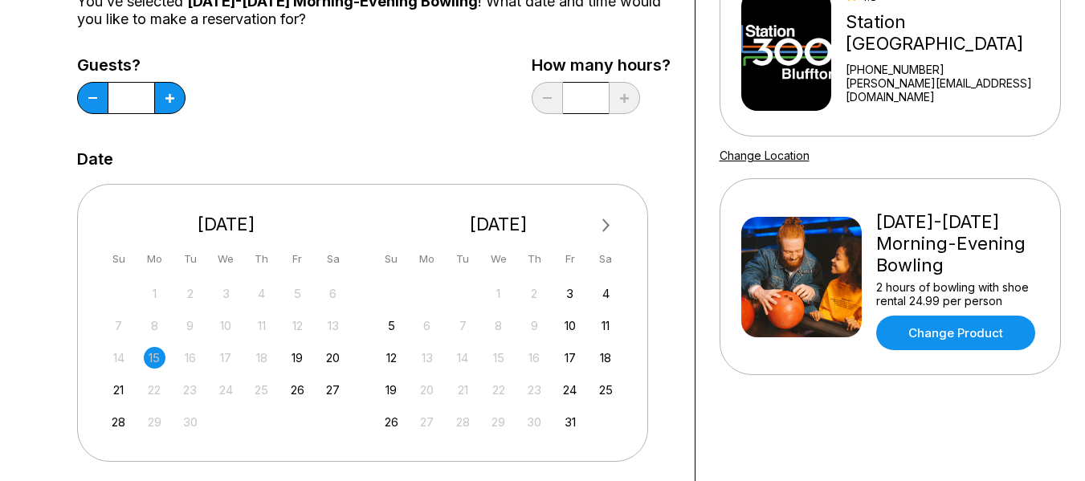 The width and height of the screenshot is (1085, 481). What do you see at coordinates (391, 325) in the screenshot?
I see `div: Choose Sunday, October 5th, 2025` at bounding box center [391, 325].